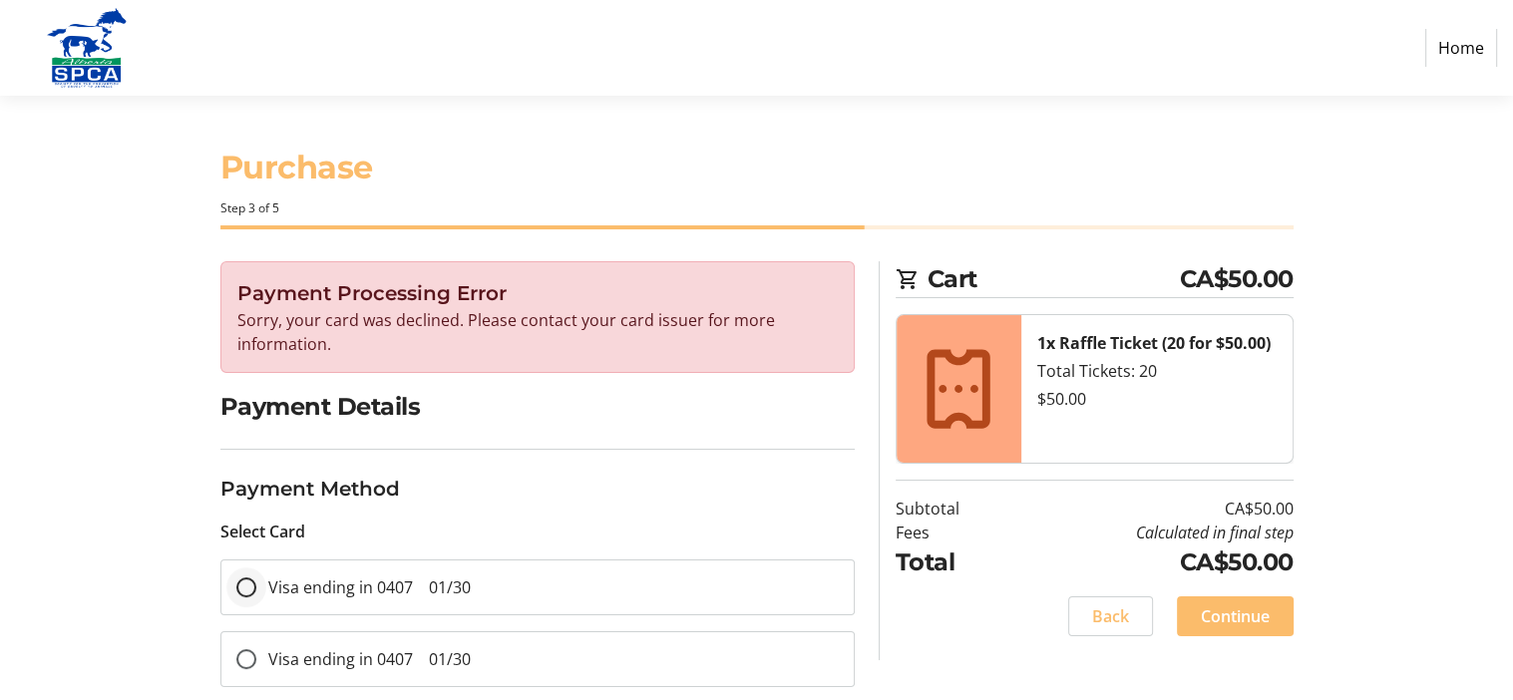 The width and height of the screenshot is (1513, 700). What do you see at coordinates (757, 168) in the screenshot?
I see `h1: Purchase` at bounding box center [757, 168].